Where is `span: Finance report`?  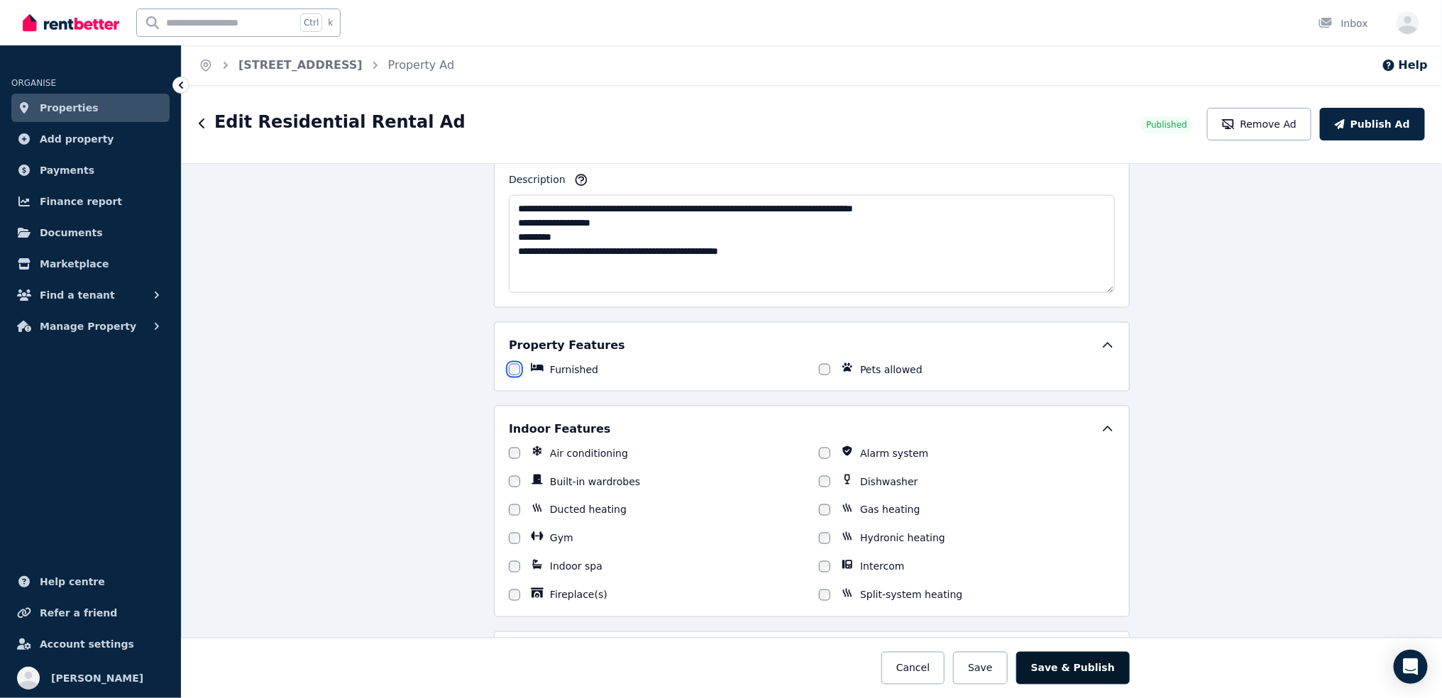
span: Finance report is located at coordinates (81, 202).